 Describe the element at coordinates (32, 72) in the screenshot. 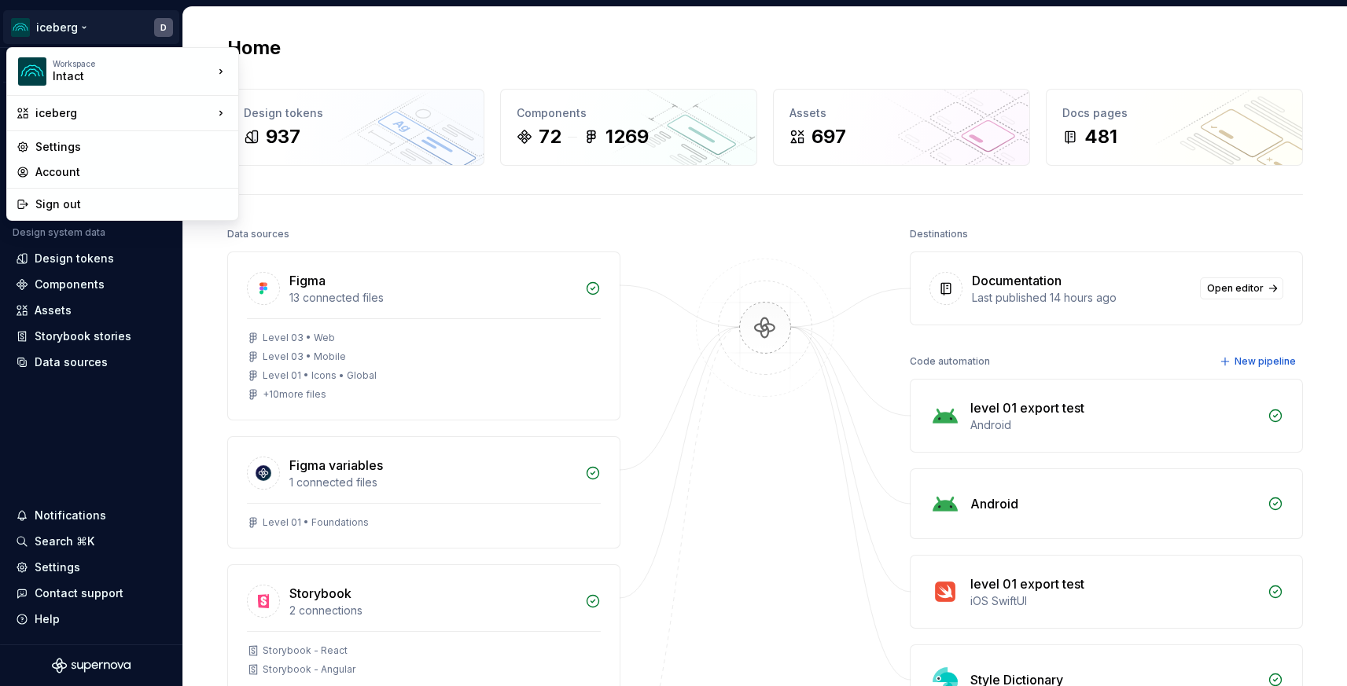

I see `img: 418c6d47-6da6-4103-8b13-b5999f8989a1.png` at that location.